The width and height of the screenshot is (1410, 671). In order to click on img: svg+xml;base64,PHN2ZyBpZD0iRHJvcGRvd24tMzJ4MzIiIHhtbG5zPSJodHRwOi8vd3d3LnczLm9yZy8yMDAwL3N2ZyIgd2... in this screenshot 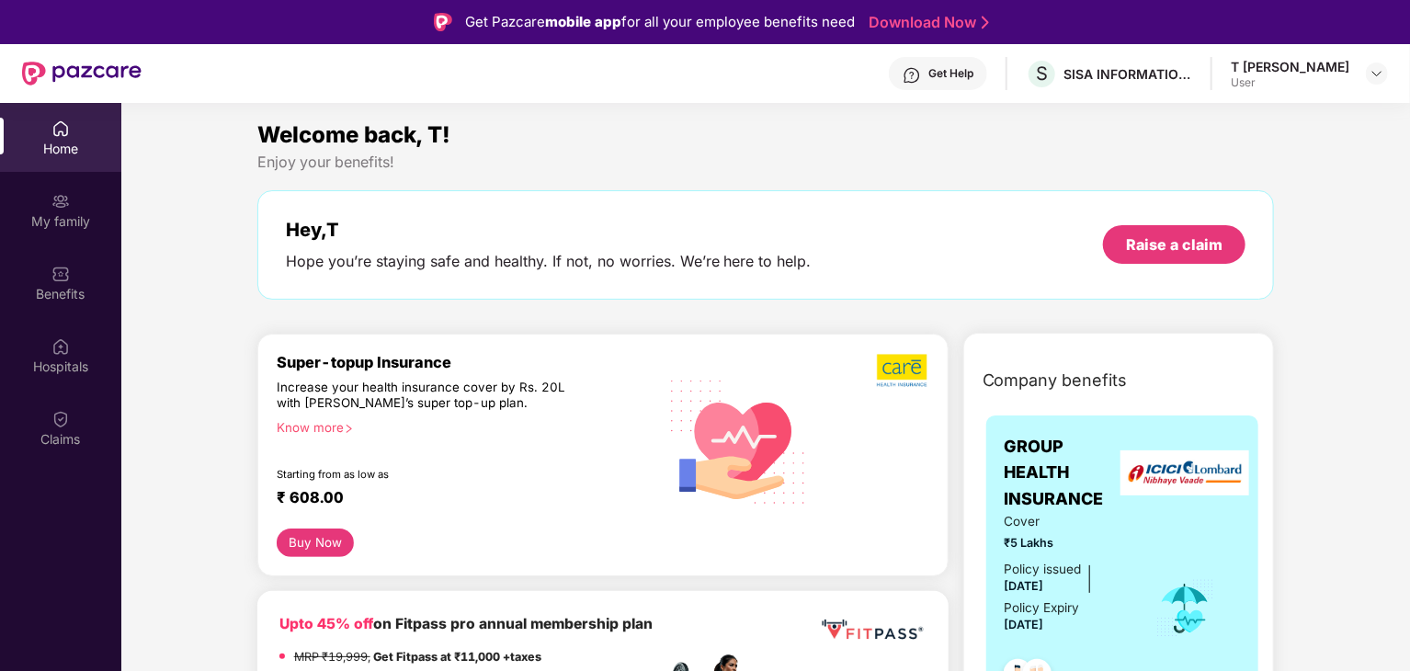, I will do `click(1377, 74)`.